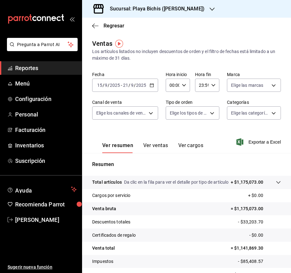 The width and height of the screenshot is (291, 273). I want to click on p: Venta total, so click(104, 248).